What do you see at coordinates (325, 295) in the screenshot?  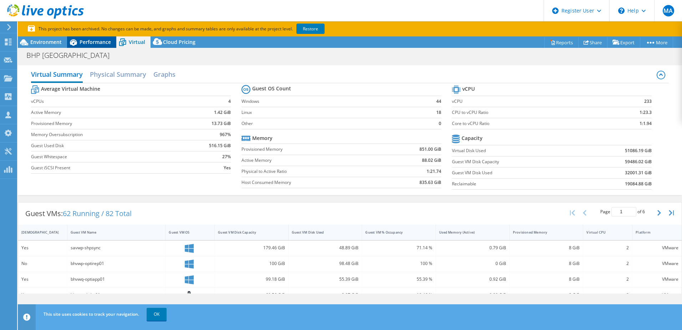 I see `div: 8.97 GiB` at bounding box center [325, 295].